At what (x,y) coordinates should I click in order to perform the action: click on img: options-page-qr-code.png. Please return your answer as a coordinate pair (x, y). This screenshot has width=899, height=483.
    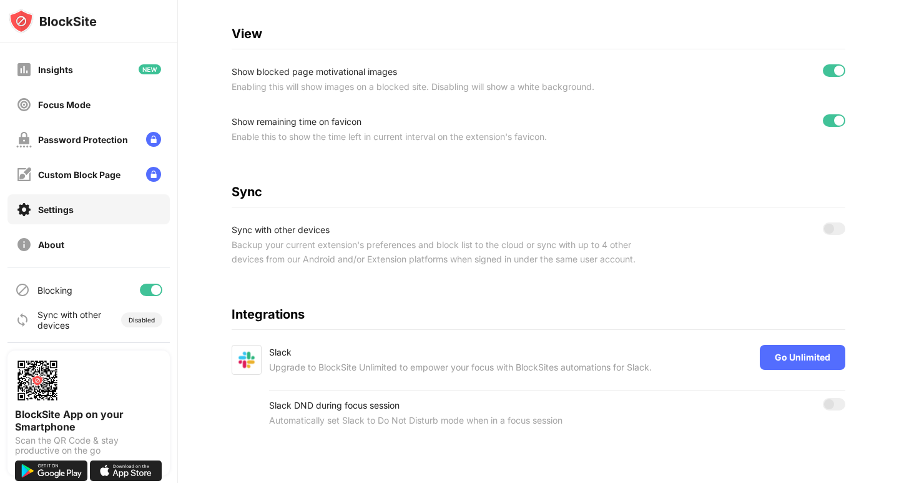
    Looking at the image, I should click on (37, 380).